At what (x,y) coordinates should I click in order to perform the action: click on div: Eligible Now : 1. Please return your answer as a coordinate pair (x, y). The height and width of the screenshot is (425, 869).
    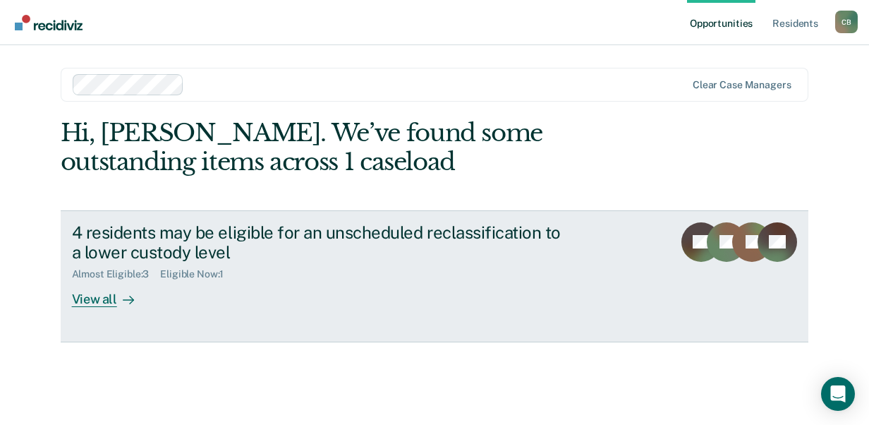
    Looking at the image, I should click on (197, 274).